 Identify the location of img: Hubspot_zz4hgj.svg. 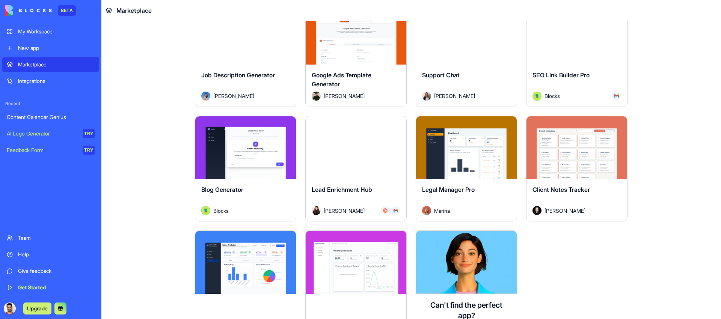
(385, 211).